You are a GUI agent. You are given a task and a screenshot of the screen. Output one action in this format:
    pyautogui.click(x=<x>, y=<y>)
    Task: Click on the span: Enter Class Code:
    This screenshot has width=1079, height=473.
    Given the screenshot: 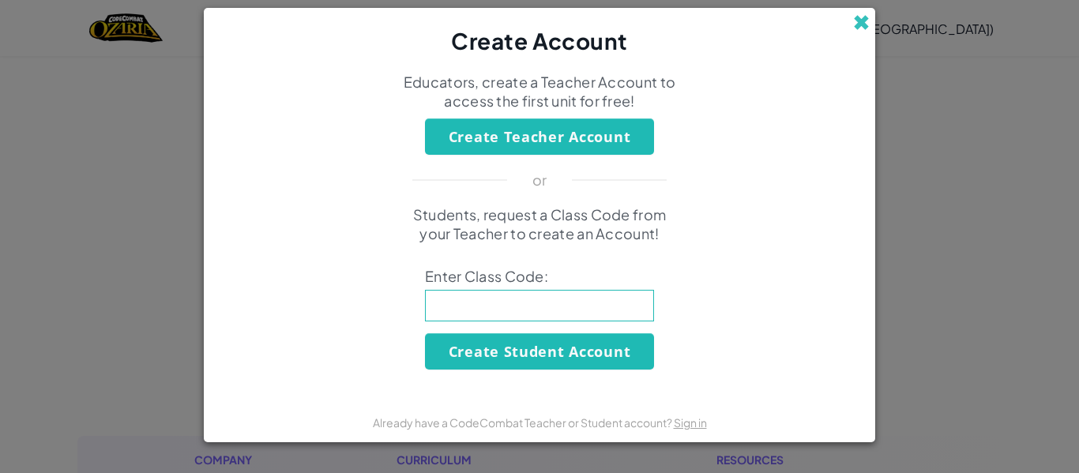 What is the action you would take?
    pyautogui.click(x=540, y=276)
    